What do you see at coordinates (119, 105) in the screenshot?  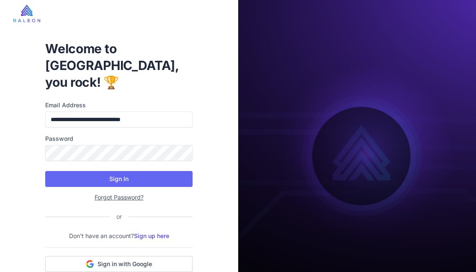 I see `label: Email Address` at bounding box center [119, 105].